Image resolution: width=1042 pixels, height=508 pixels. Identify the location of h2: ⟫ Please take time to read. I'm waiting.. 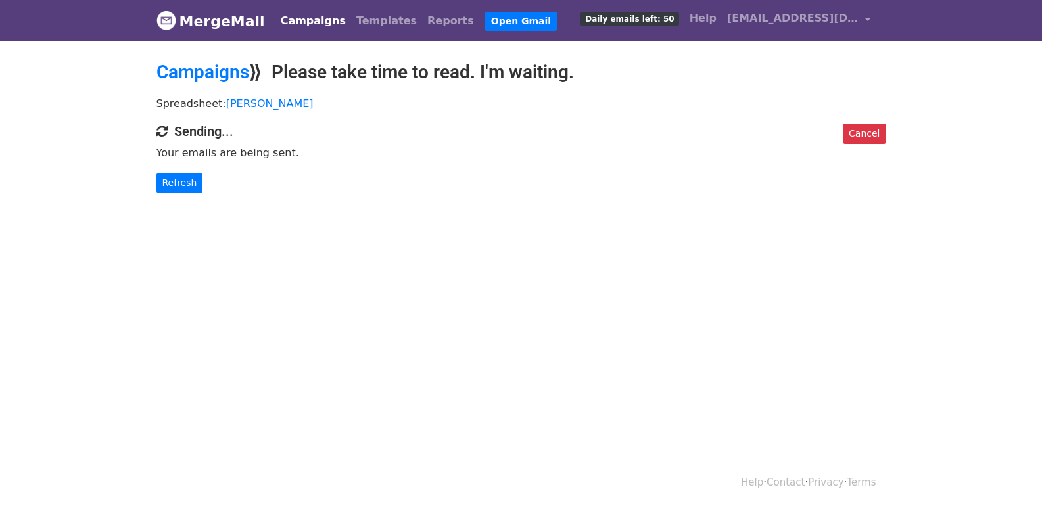
(521, 72).